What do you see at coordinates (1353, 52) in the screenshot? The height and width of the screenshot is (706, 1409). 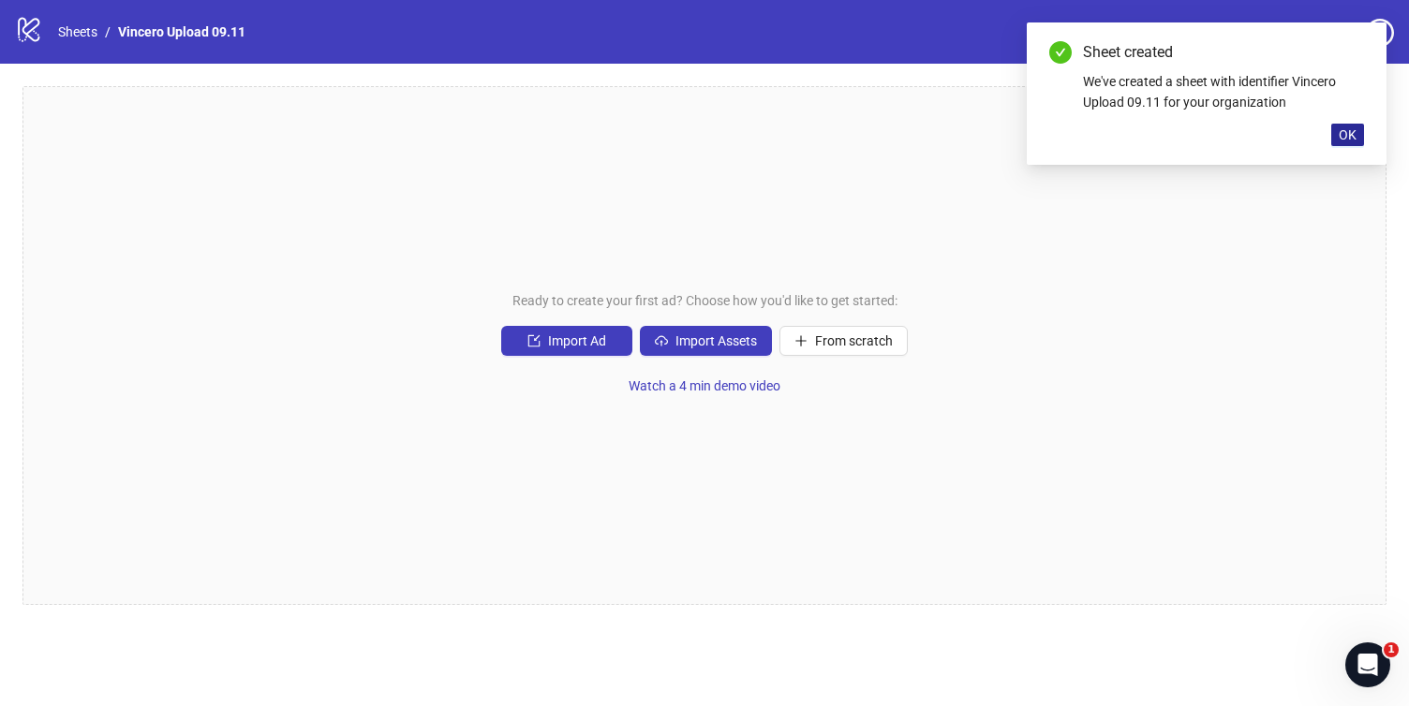 I see `a: Close` at bounding box center [1353, 52].